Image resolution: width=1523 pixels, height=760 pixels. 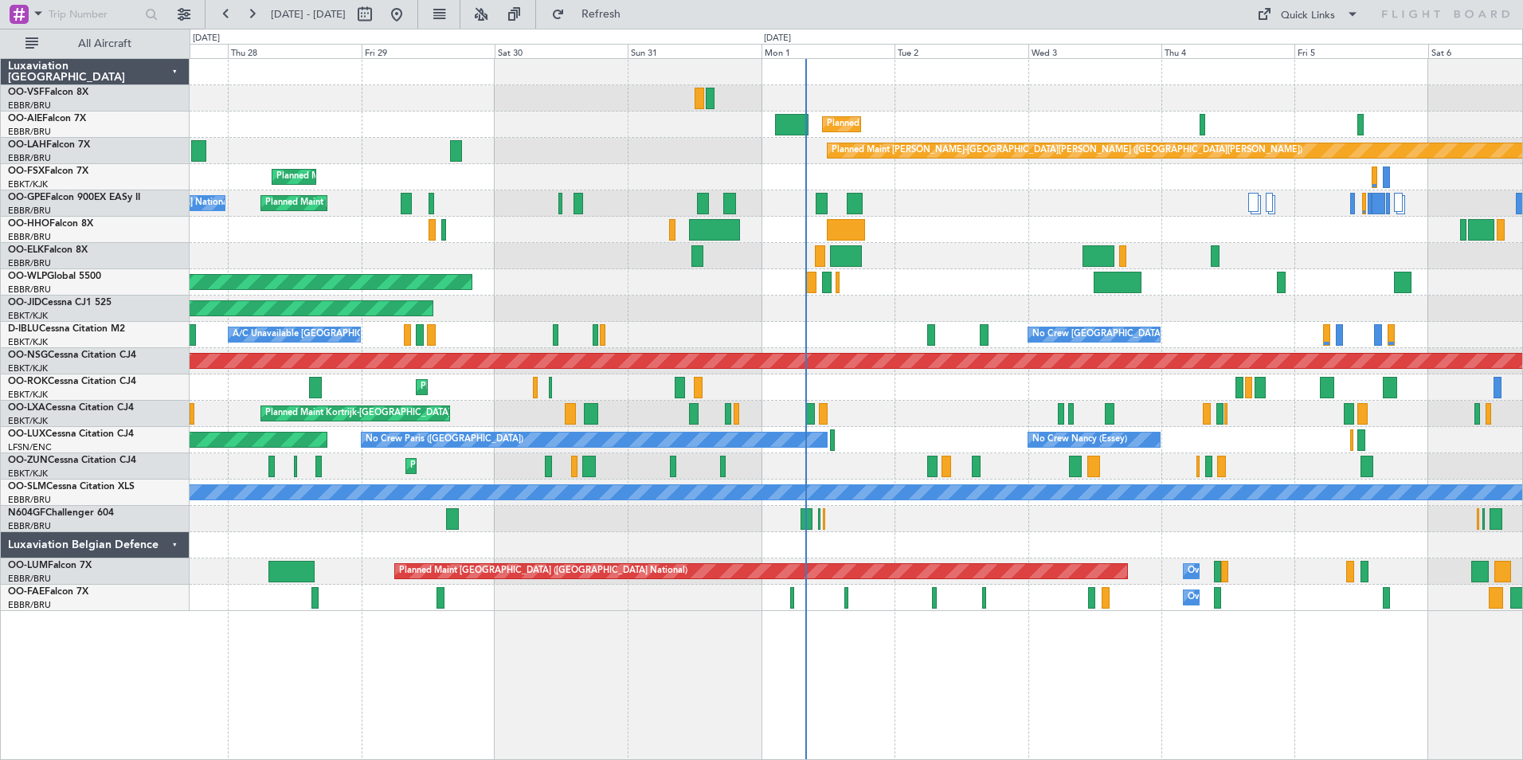 I want to click on a: OO-FAEFalcon 7X, so click(x=48, y=592).